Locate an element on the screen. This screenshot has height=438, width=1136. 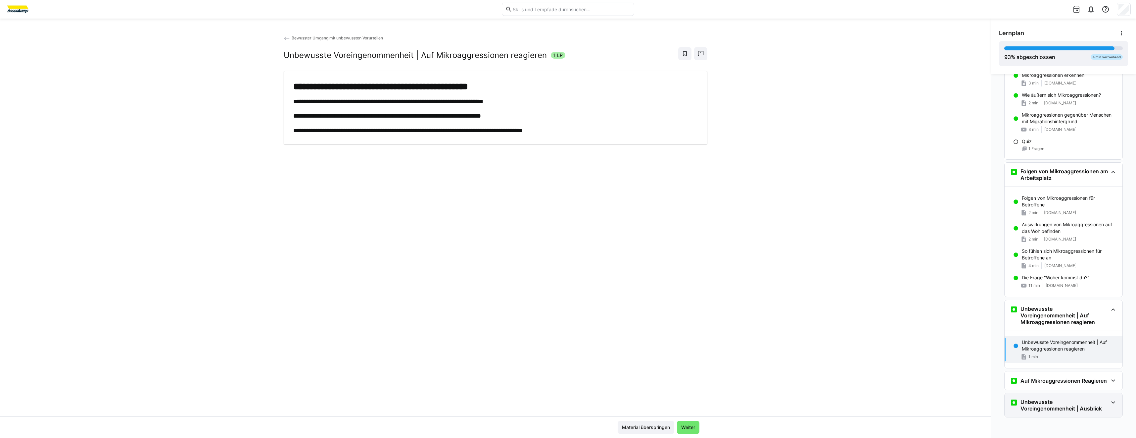
h2: Unbewusste Voreingenommenheit | Auf Mikroaggressionen reagieren is located at coordinates (415, 55).